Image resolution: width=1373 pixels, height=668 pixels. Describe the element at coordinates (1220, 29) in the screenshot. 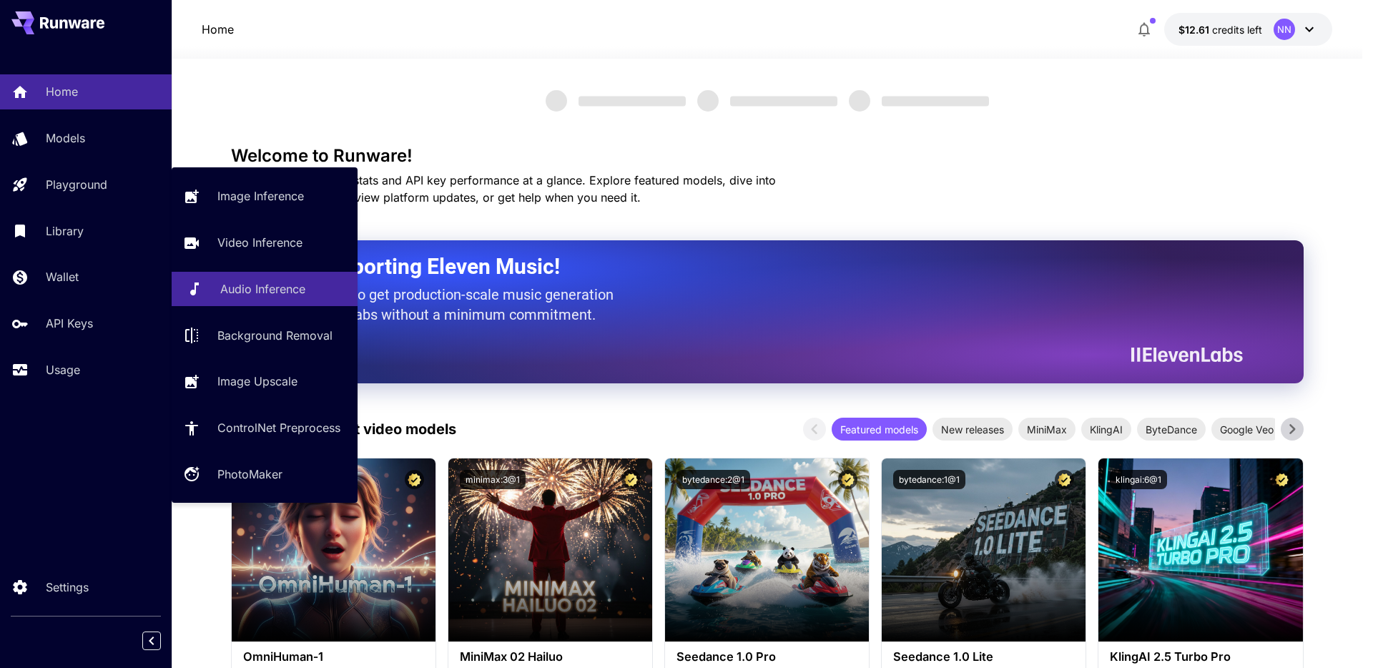

I see `div: $12.60881` at that location.